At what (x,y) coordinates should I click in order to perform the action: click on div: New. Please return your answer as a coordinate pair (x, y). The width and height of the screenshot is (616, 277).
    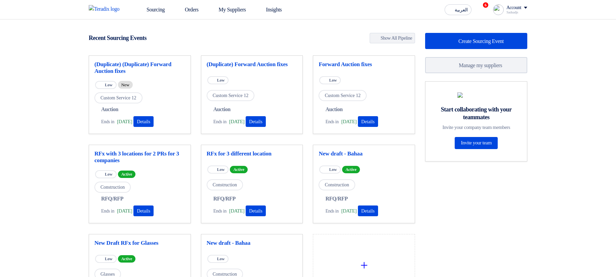
    Looking at the image, I should click on (125, 85).